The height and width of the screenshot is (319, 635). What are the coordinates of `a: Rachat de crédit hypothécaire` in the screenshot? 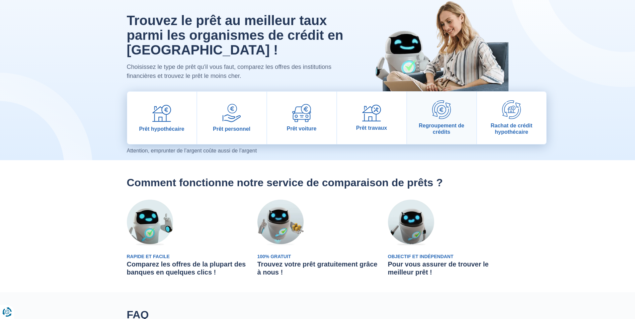 It's located at (511, 118).